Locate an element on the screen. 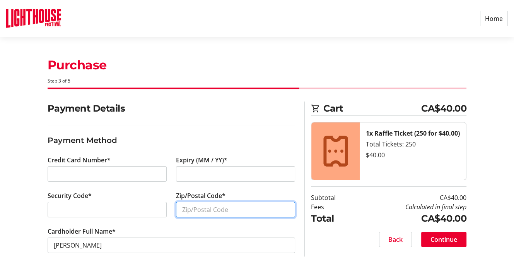  a: Home is located at coordinates (494, 19).